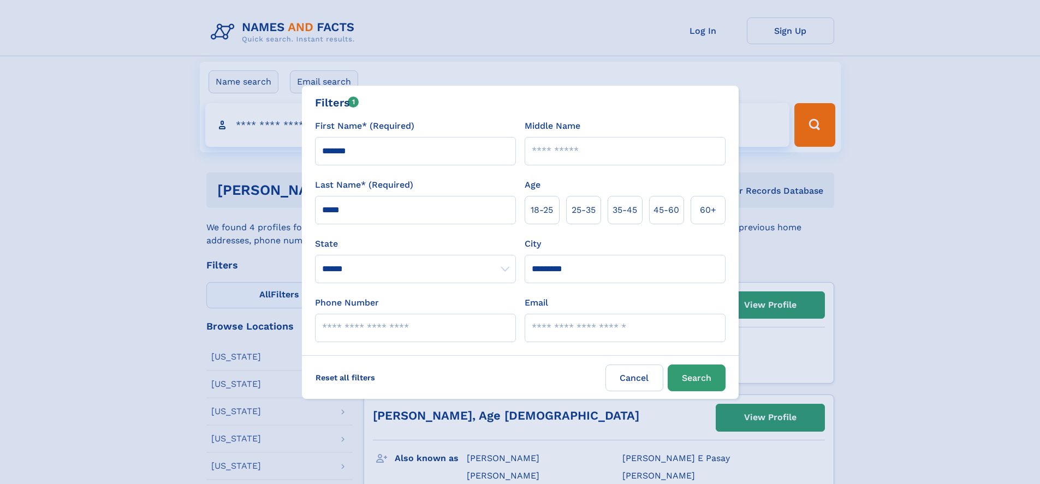 Image resolution: width=1040 pixels, height=484 pixels. Describe the element at coordinates (532, 185) in the screenshot. I see `label: Age` at that location.